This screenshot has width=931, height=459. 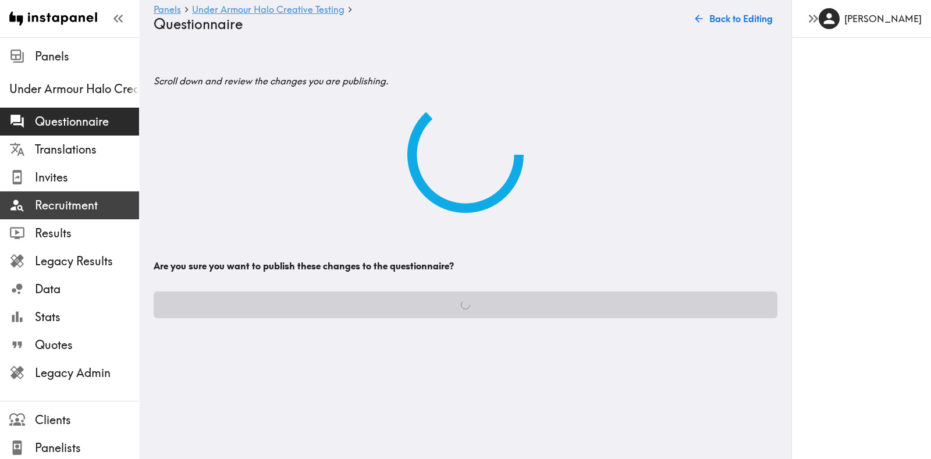 I want to click on div: Under Armour Halo Creative Testing, so click(x=74, y=89).